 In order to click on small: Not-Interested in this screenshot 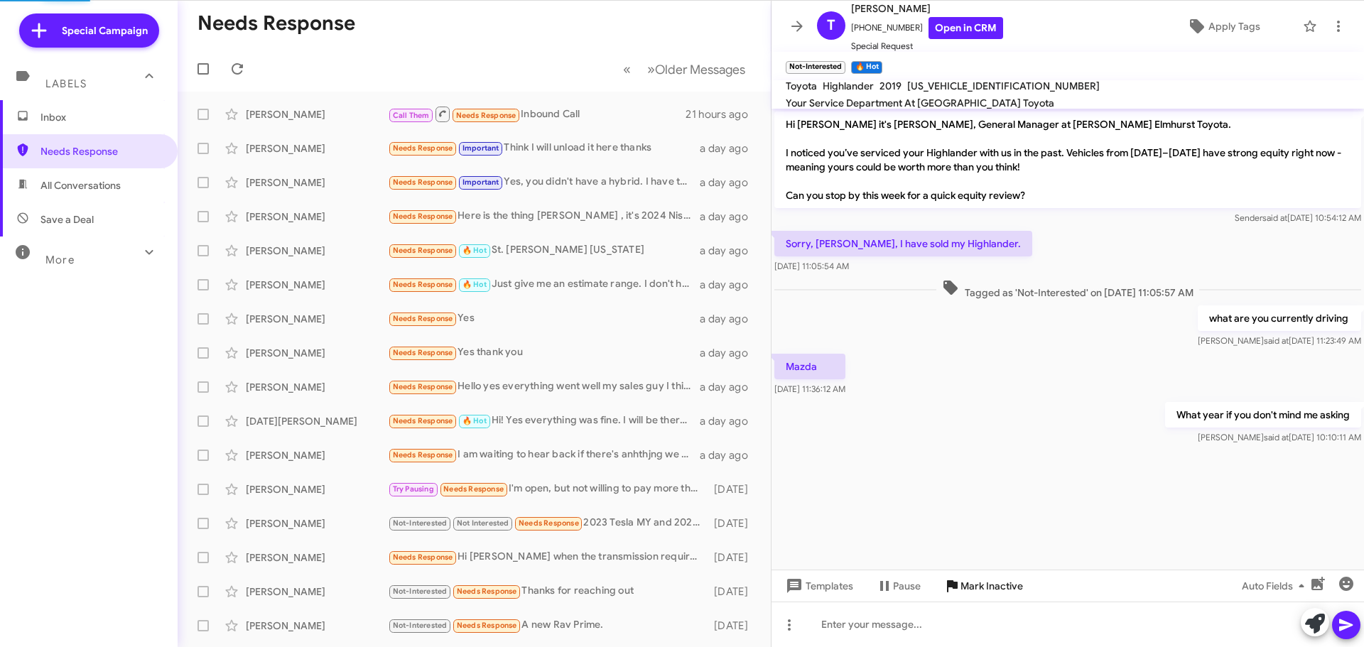, I will do `click(815, 67)`.